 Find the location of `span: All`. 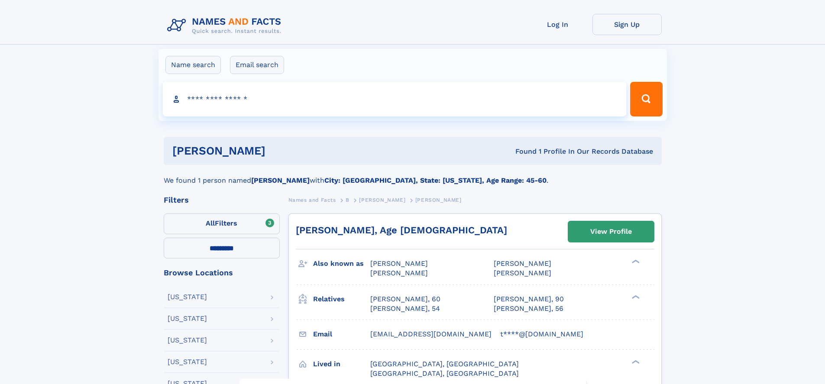

span: All is located at coordinates (210, 223).